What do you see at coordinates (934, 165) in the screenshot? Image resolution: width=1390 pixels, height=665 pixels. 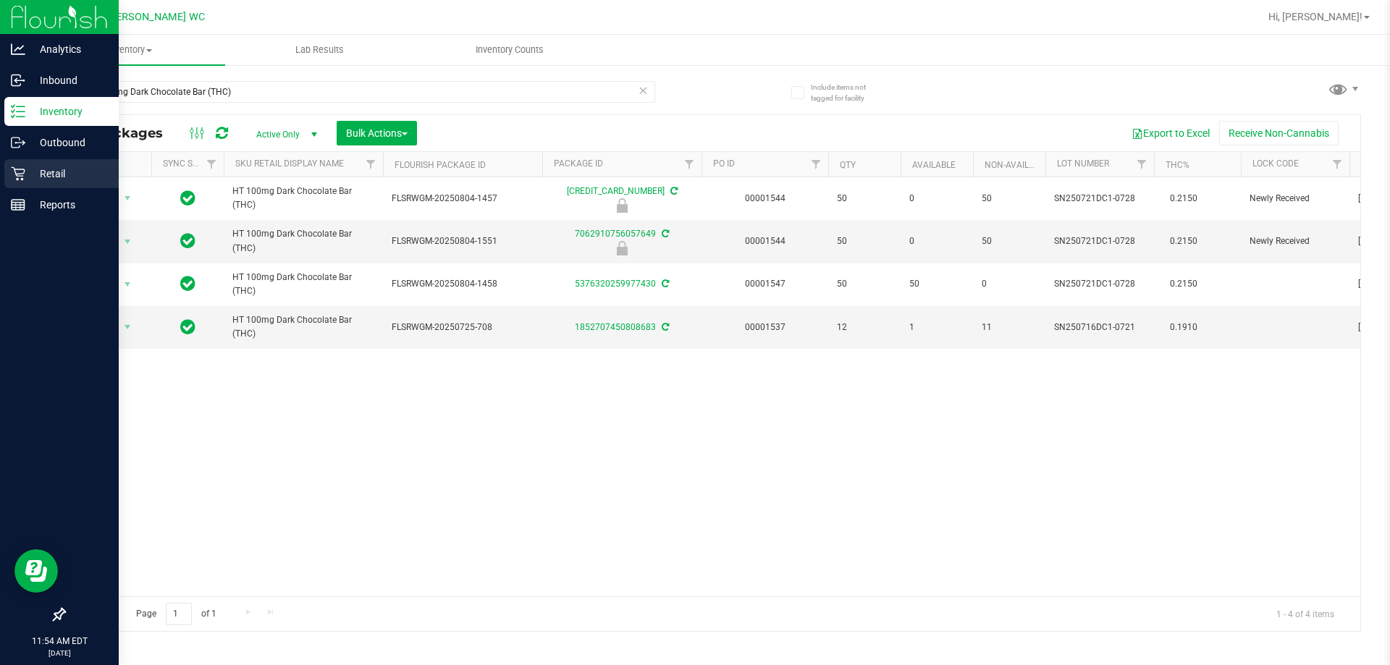 I see `a: Available` at bounding box center [934, 165].